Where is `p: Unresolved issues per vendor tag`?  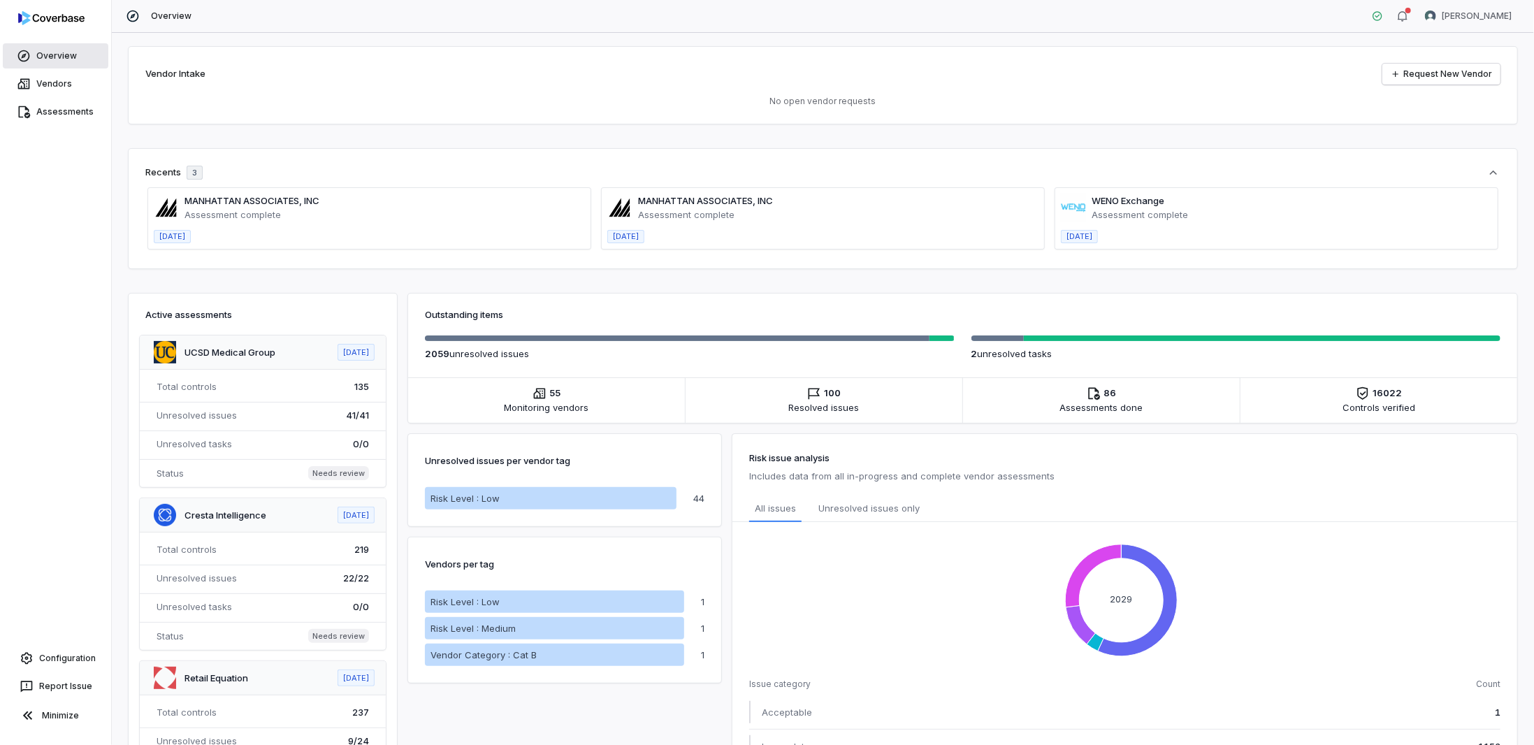 p: Unresolved issues per vendor tag is located at coordinates (497, 460).